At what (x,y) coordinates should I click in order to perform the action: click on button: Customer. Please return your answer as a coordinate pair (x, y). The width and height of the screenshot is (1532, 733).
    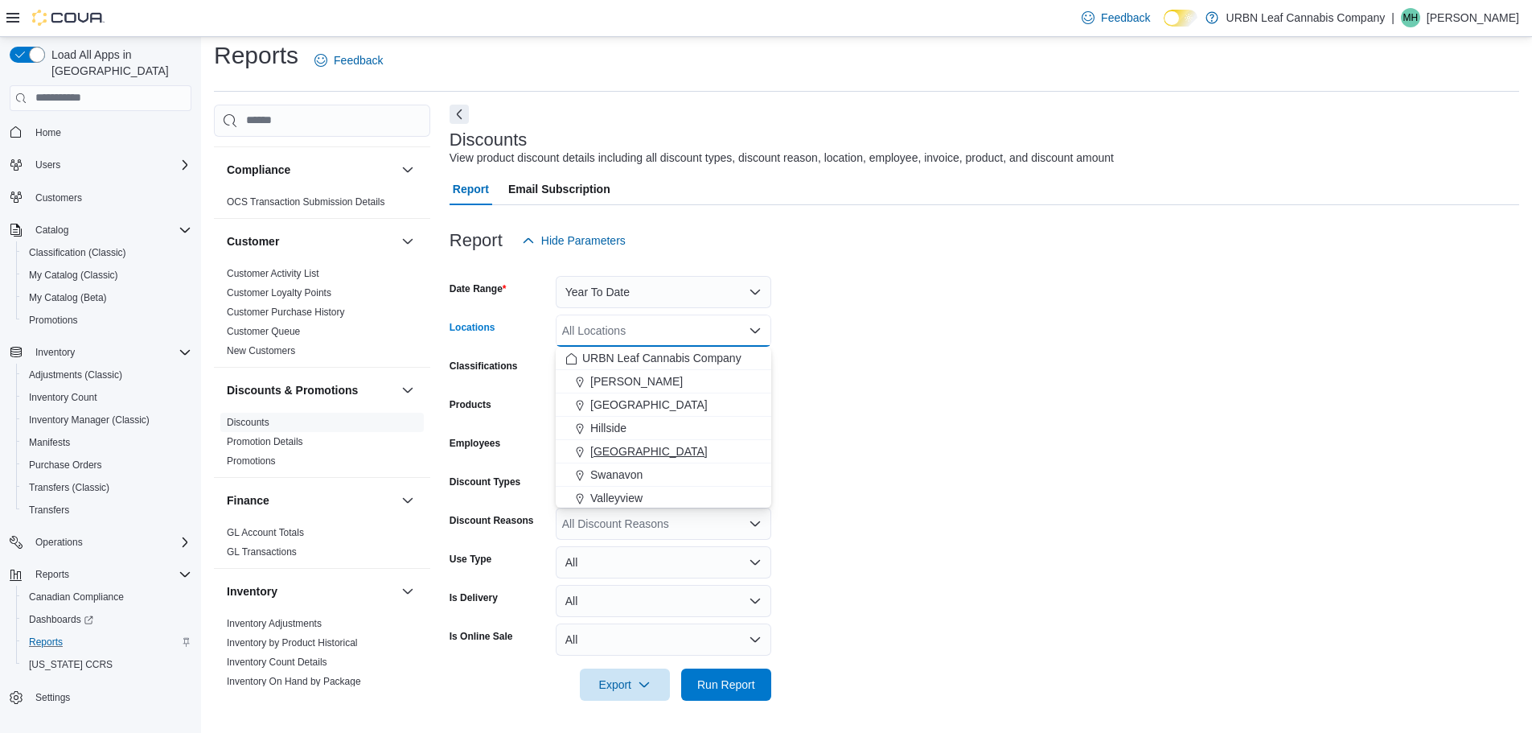
    Looking at the image, I should click on (408, 241).